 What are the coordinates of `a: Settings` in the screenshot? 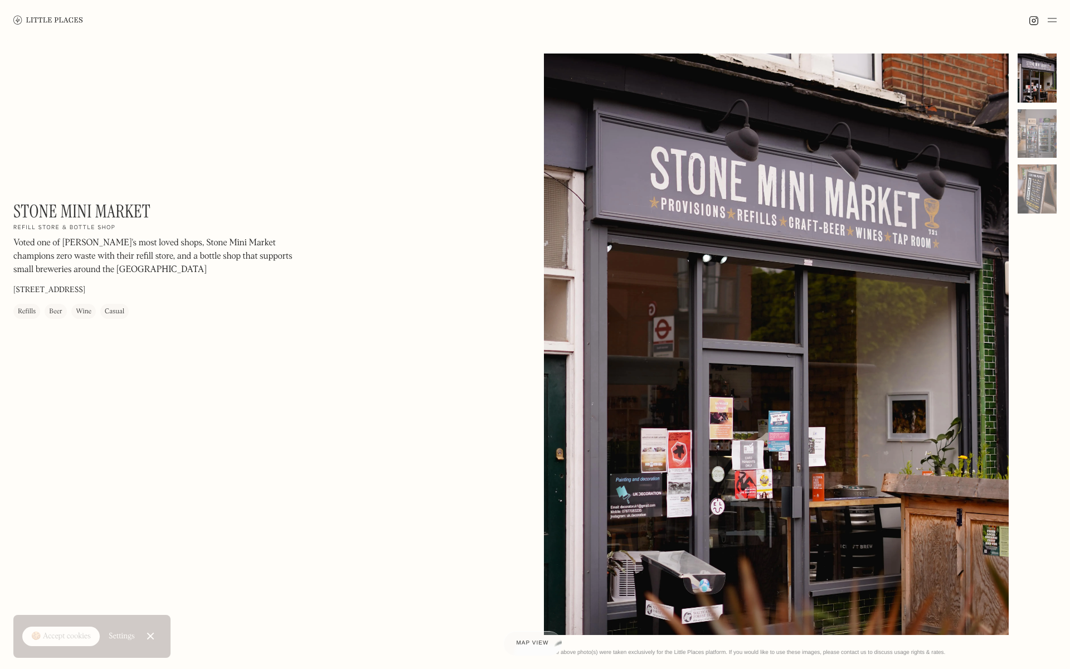 It's located at (122, 636).